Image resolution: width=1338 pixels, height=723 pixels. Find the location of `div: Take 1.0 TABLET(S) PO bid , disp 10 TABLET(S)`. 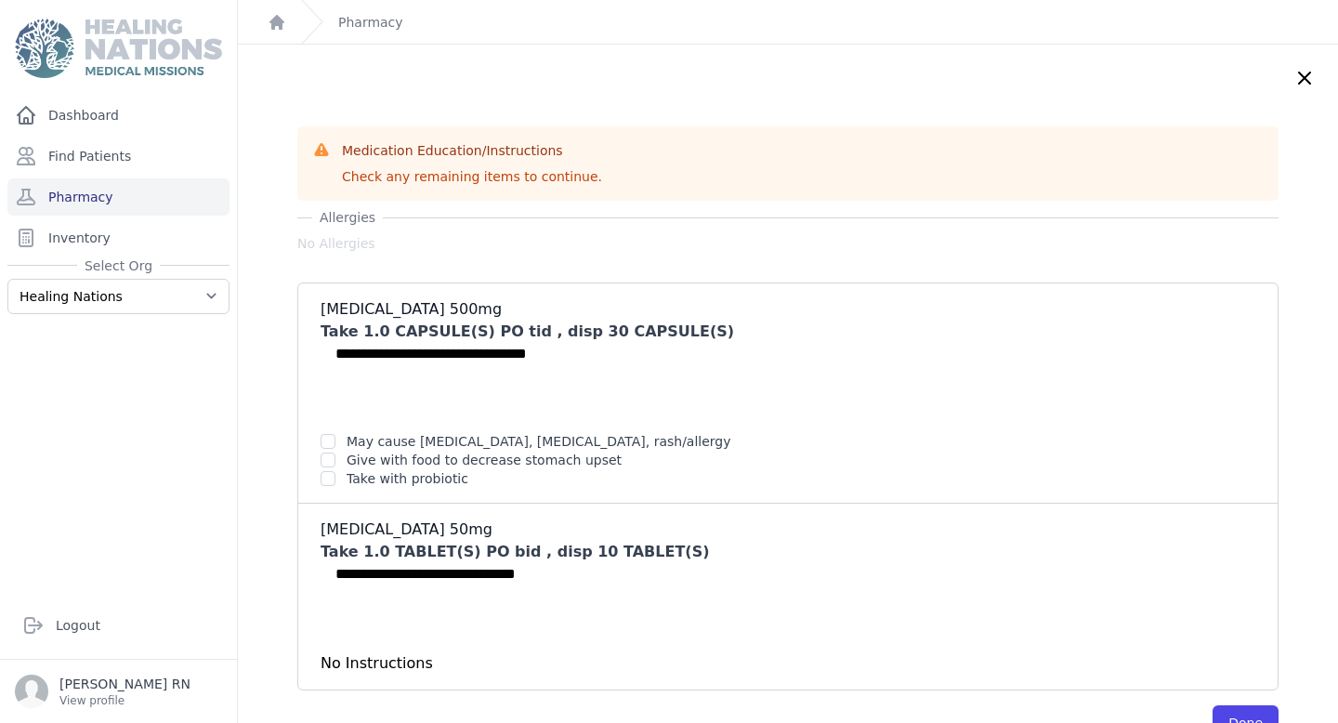

div: Take 1.0 TABLET(S) PO bid , disp 10 TABLET(S) is located at coordinates (788, 552).